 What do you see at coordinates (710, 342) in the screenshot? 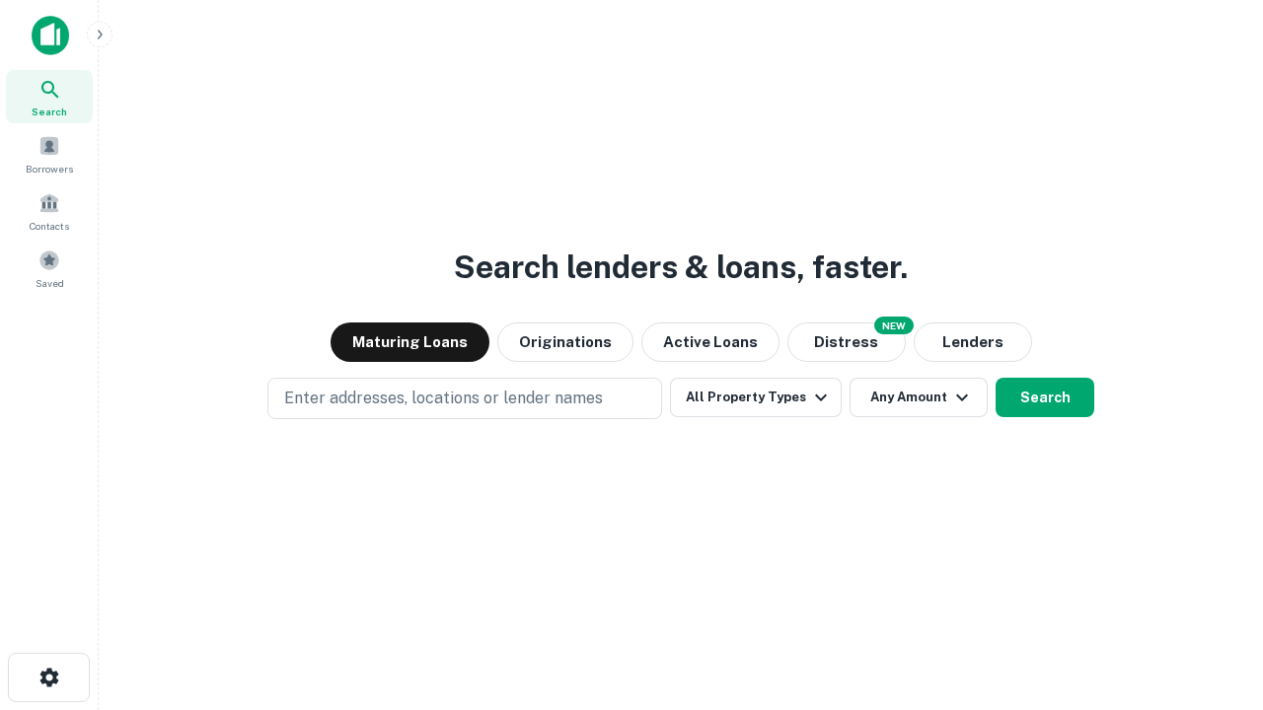
I see `button: Active Loans` at bounding box center [710, 342].